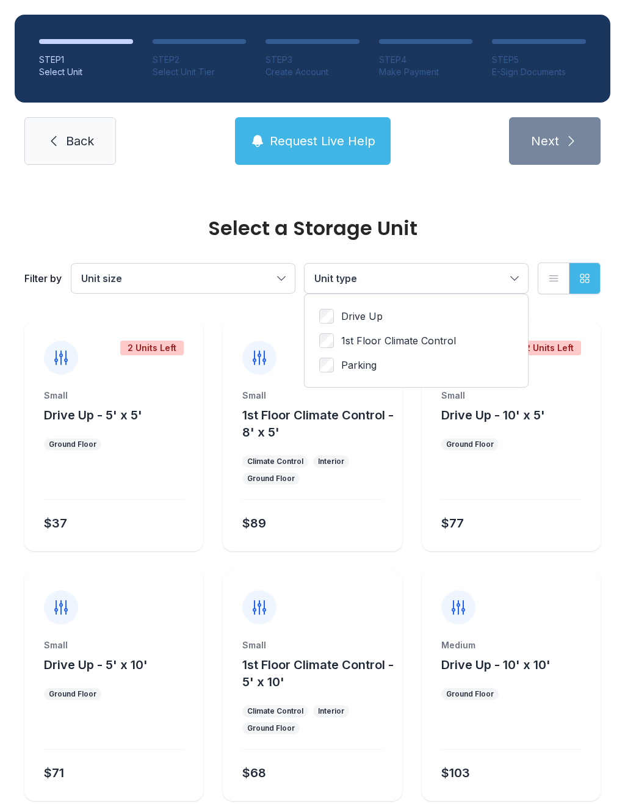  Describe the element at coordinates (539, 60) in the screenshot. I see `div: STEP 5` at that location.